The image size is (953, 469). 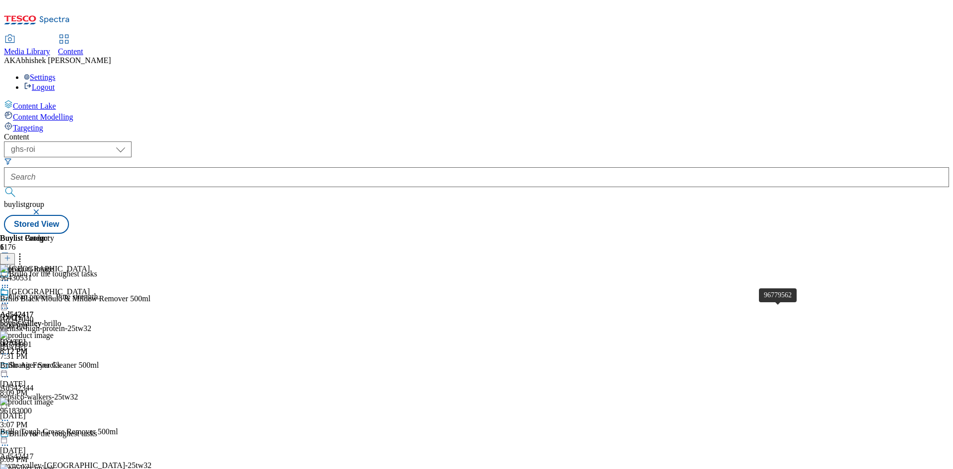 What do you see at coordinates (476, 116) in the screenshot?
I see `a: Content Modelling` at bounding box center [476, 116].